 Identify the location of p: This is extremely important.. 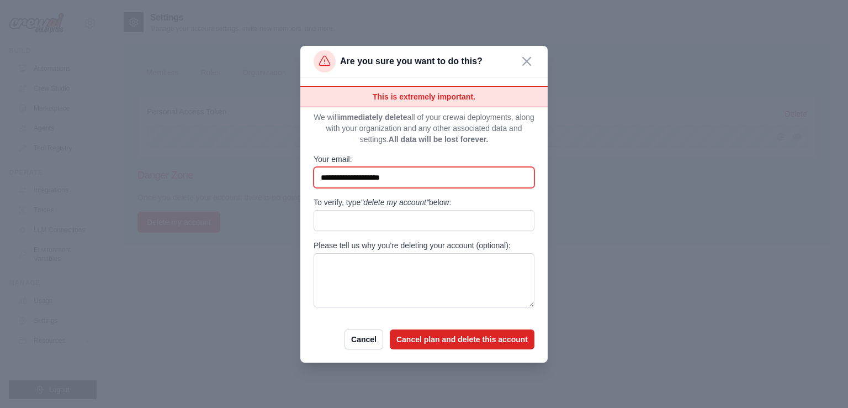
(424, 97).